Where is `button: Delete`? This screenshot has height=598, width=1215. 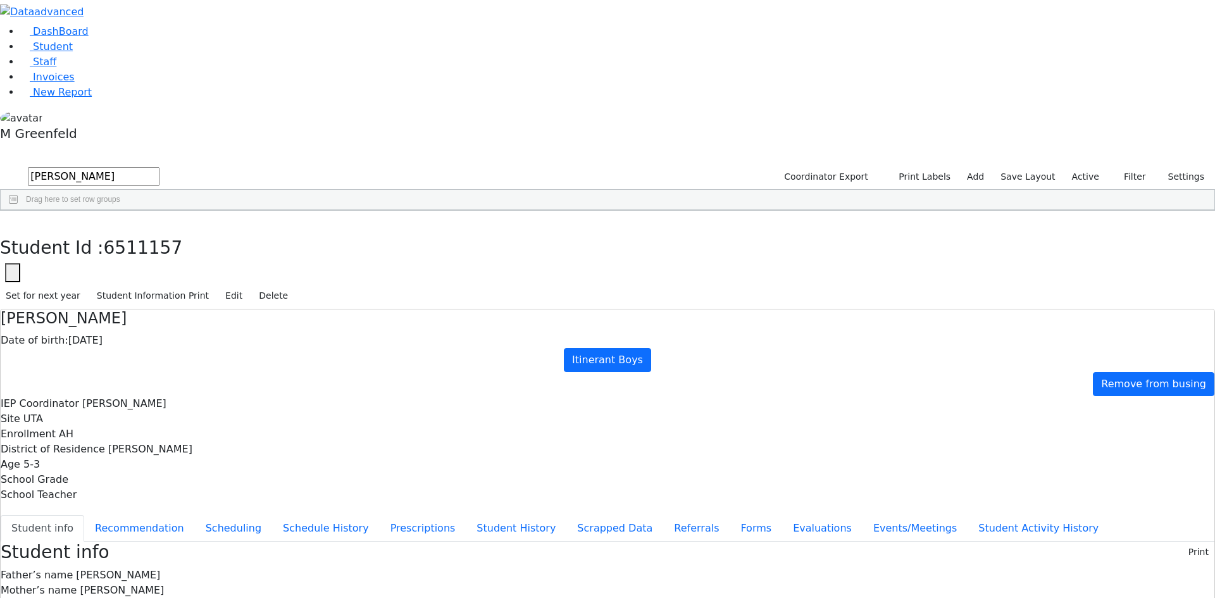 button: Delete is located at coordinates (273, 295).